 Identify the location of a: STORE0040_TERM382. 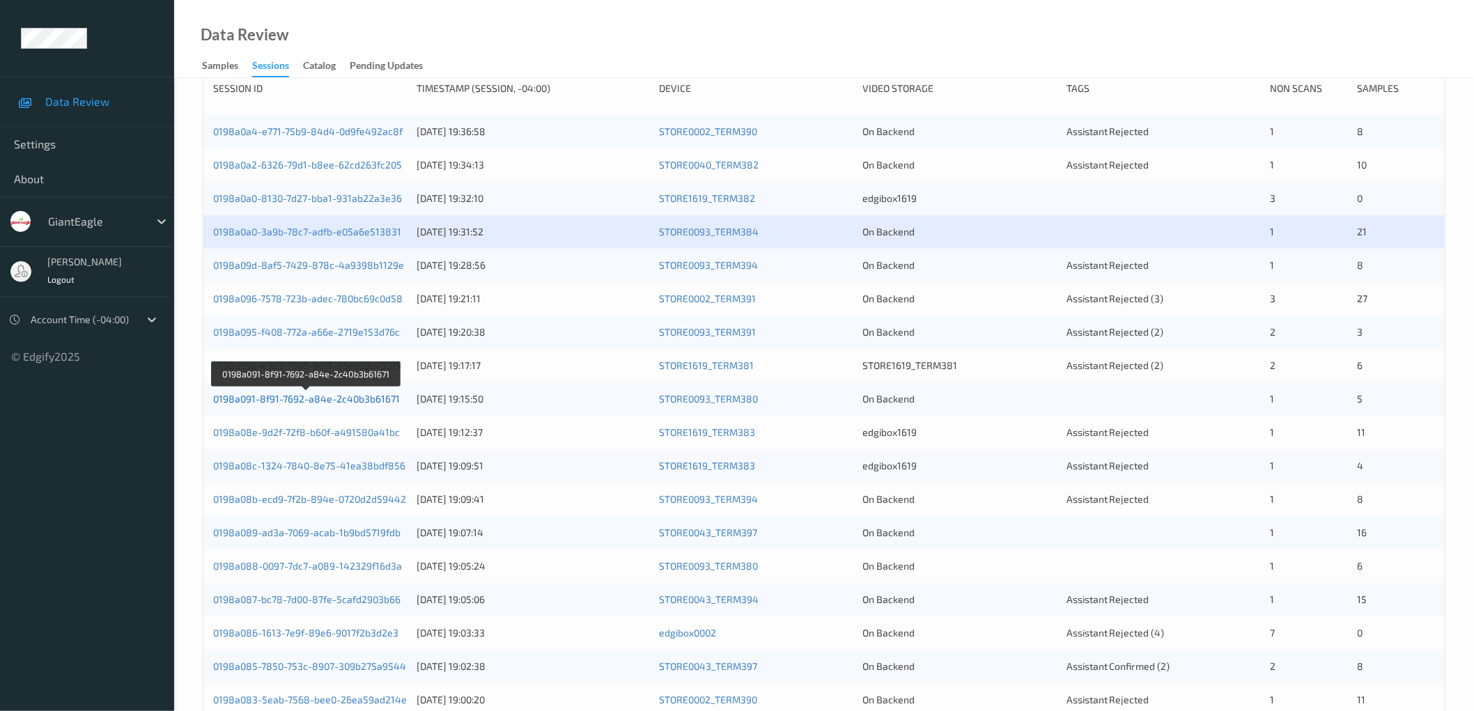
(709, 164).